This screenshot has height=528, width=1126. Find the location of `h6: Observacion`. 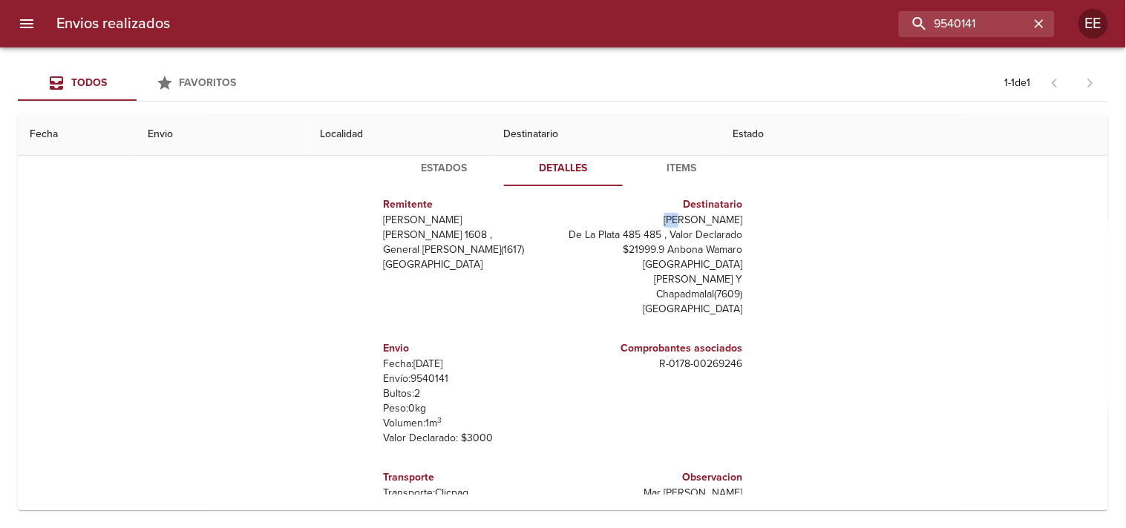

h6: Observacion is located at coordinates (656, 478).